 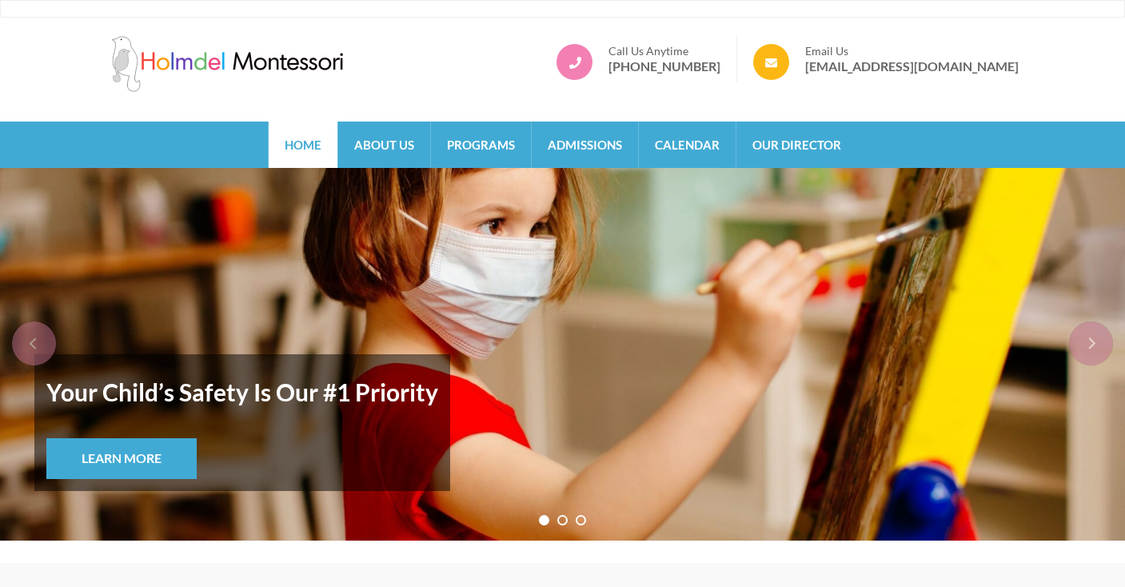 What do you see at coordinates (303, 145) in the screenshot?
I see `a: Home` at bounding box center [303, 145].